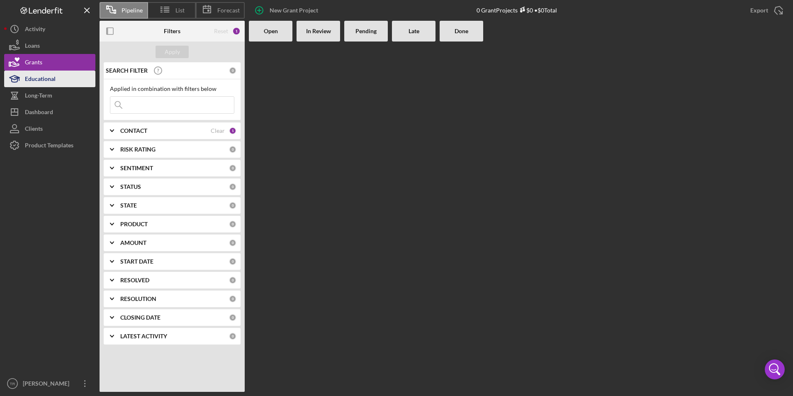 The image size is (793, 396). What do you see at coordinates (50, 95) in the screenshot?
I see `button: Long-Term` at bounding box center [50, 95].